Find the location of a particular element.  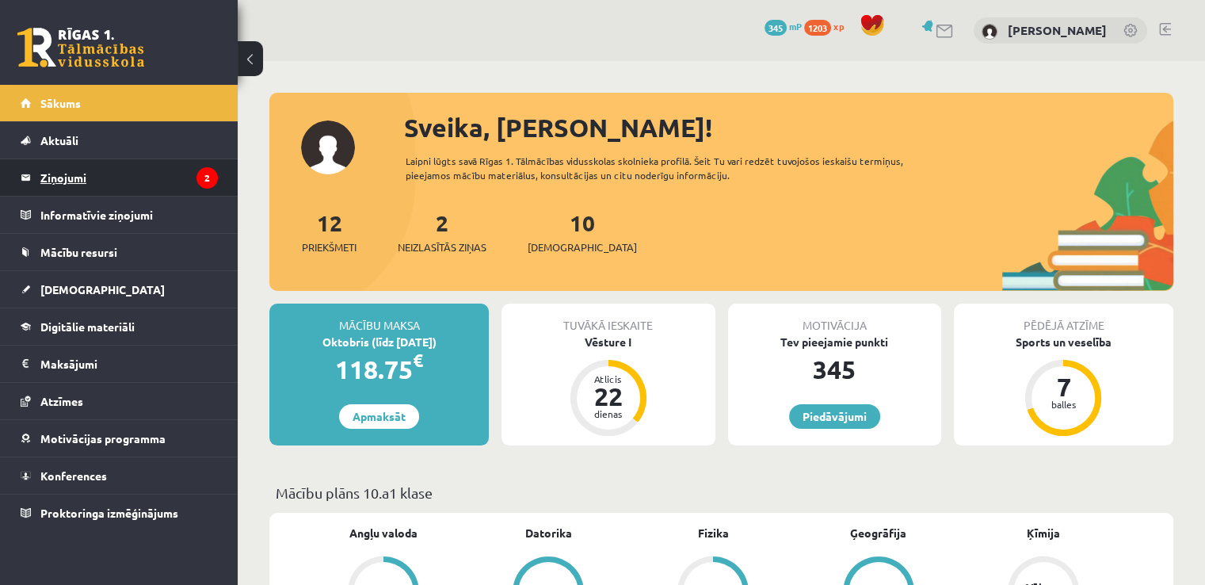

div: Tuvākā ieskaite is located at coordinates (607, 318).